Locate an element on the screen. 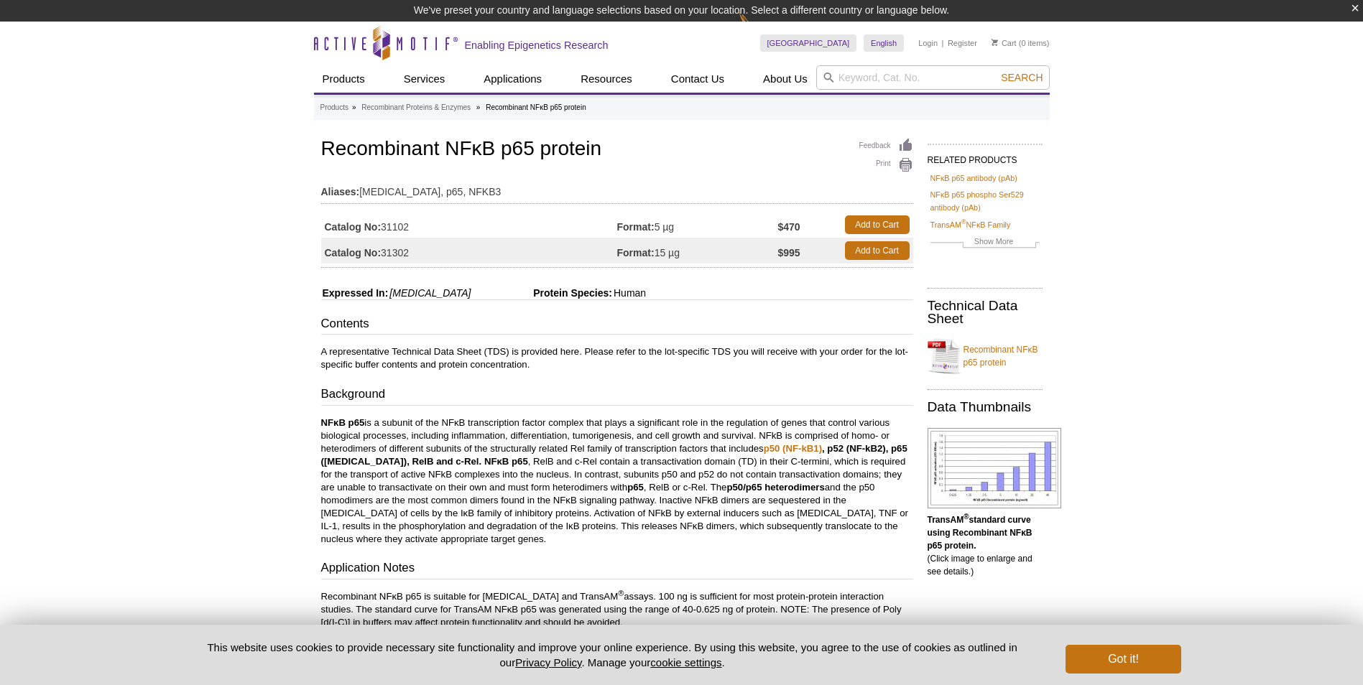 The image size is (1363, 685). span: Expressed In: is located at coordinates (355, 293).